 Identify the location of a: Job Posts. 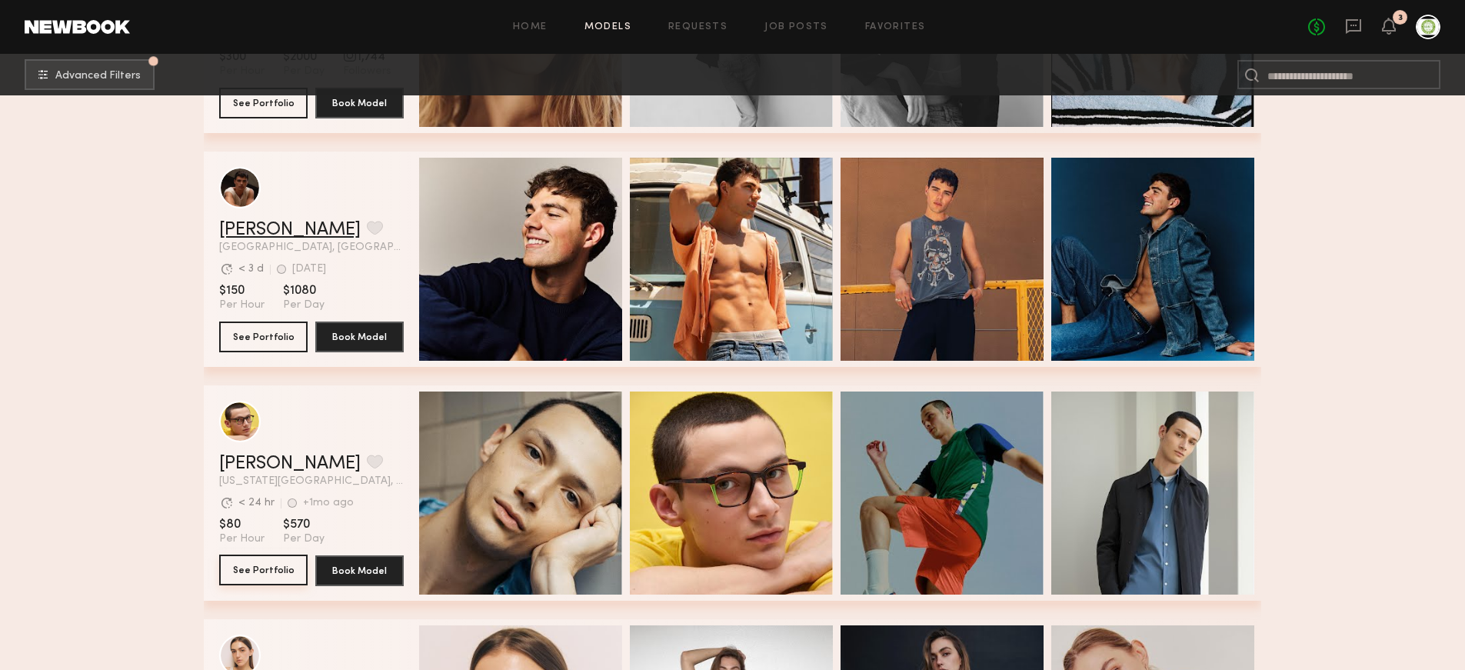
(796, 27).